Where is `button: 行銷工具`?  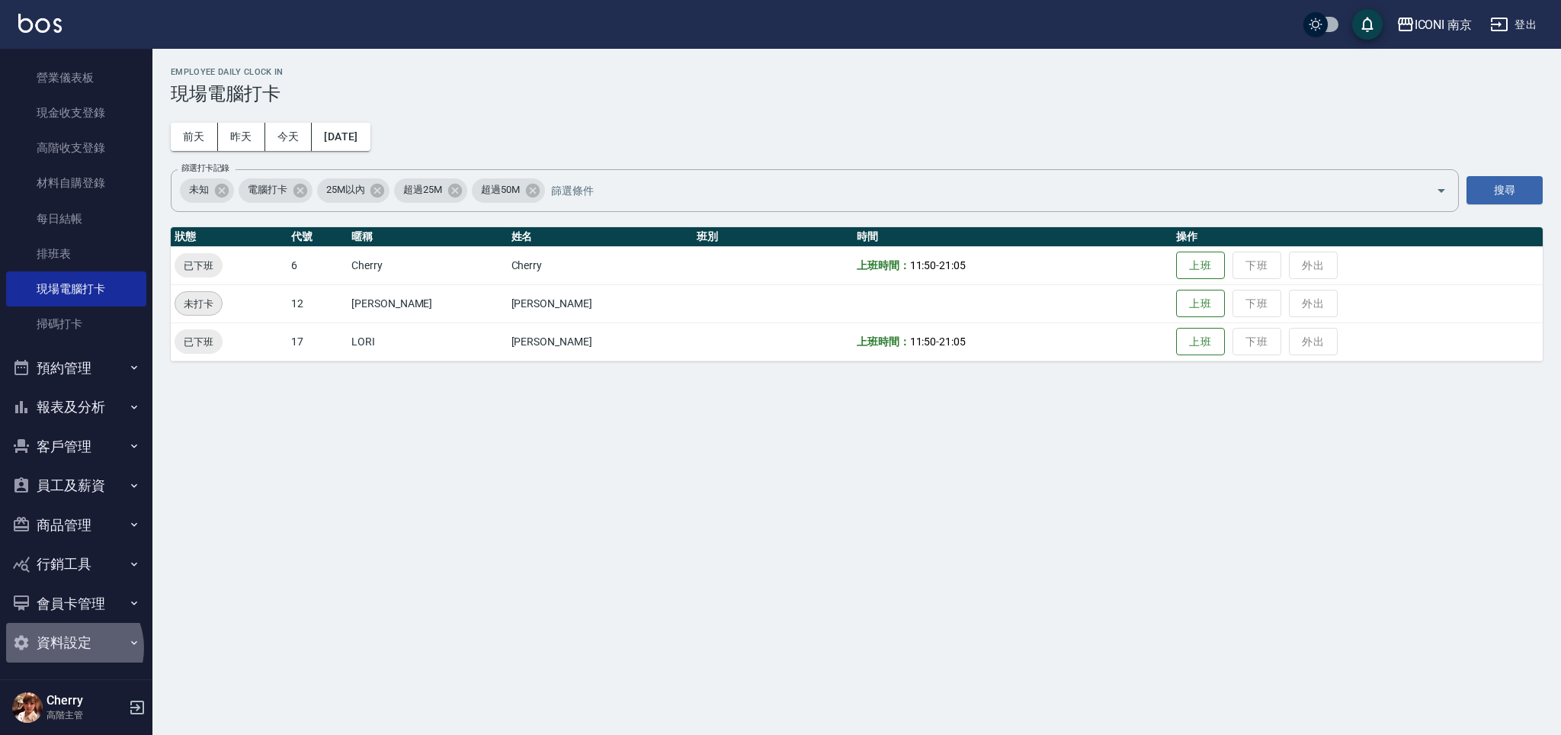
button: 行銷工具 is located at coordinates (76, 564).